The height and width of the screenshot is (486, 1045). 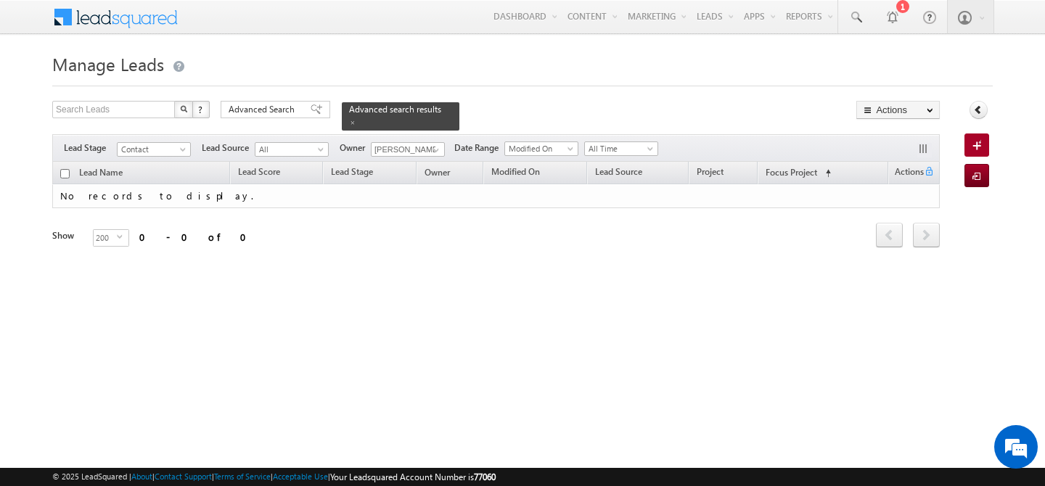 I want to click on a: next, so click(x=926, y=236).